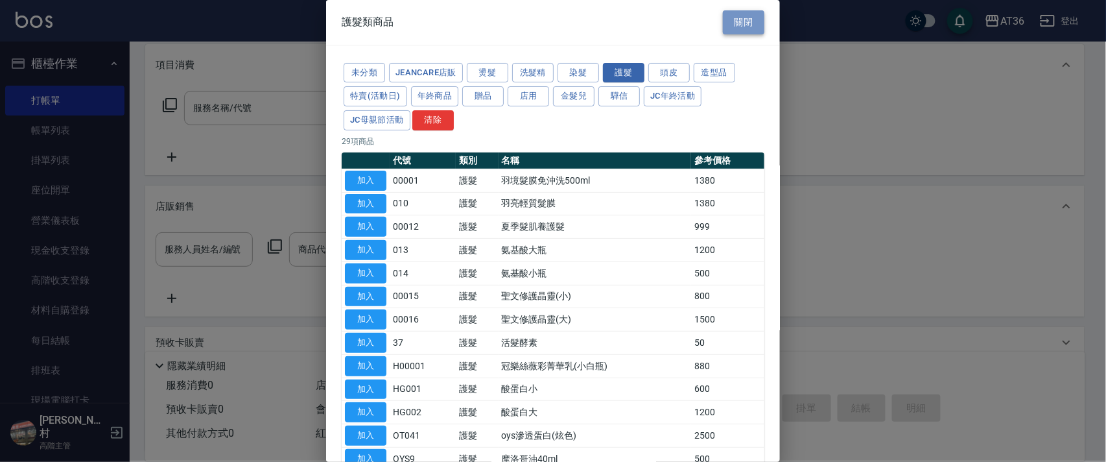  Describe the element at coordinates (727, 227) in the screenshot. I see `td: 999` at that location.